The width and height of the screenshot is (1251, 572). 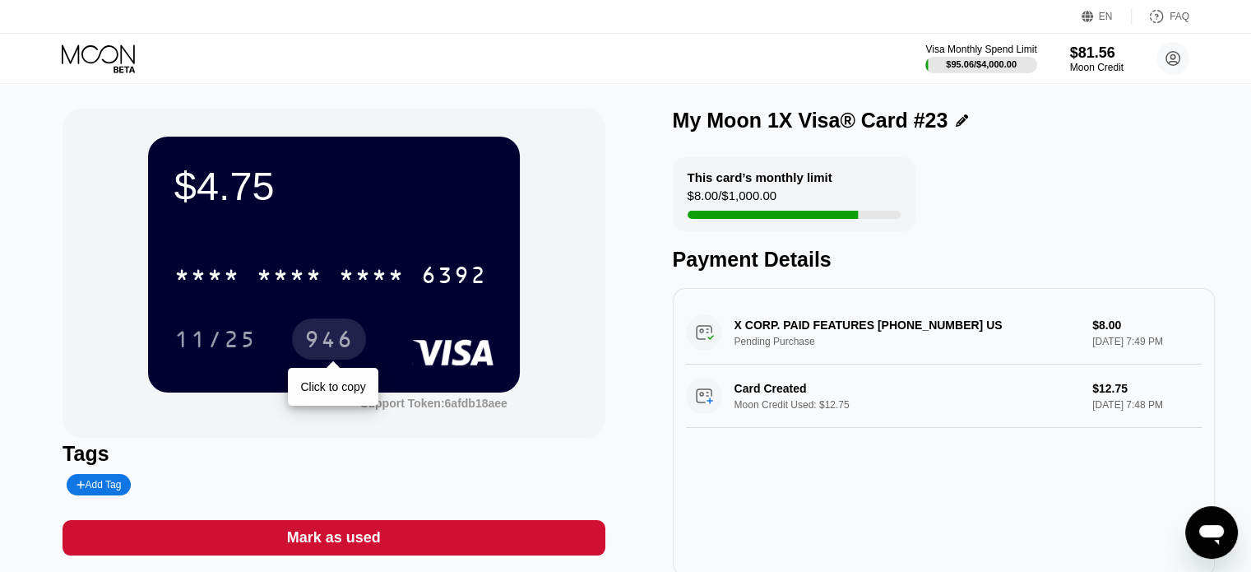 I want to click on div: Support Token:6afdb18aee, so click(x=433, y=403).